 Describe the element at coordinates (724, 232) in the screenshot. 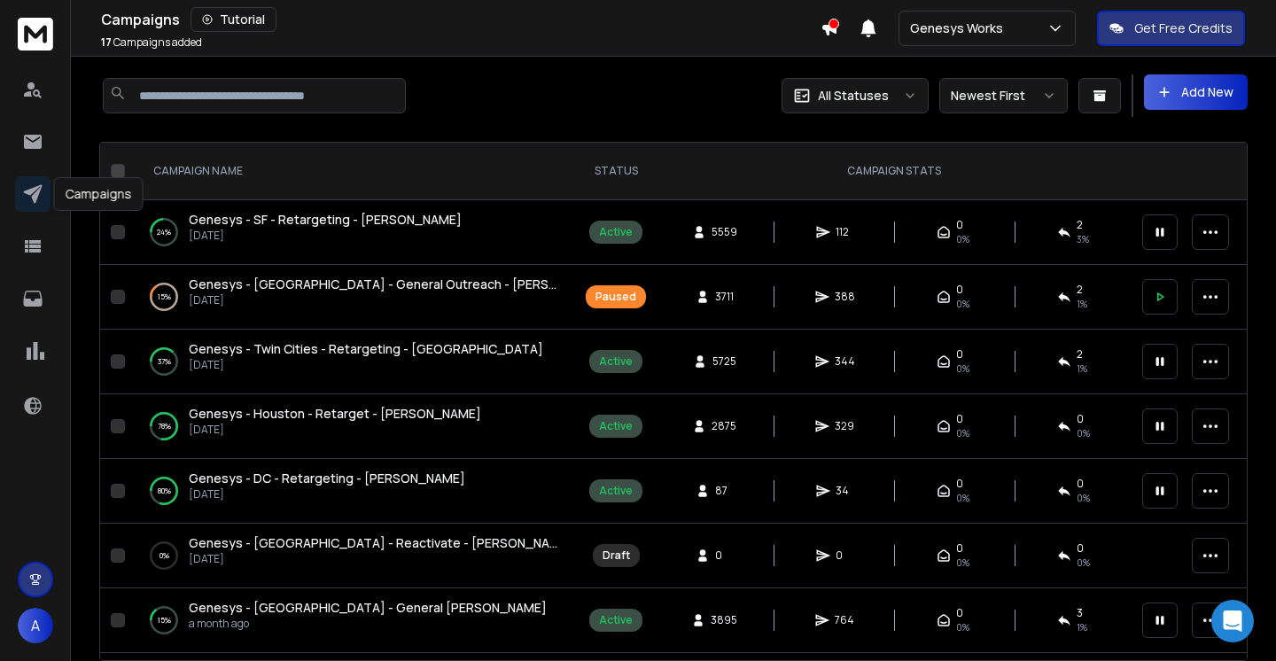

I see `span: 5559` at that location.